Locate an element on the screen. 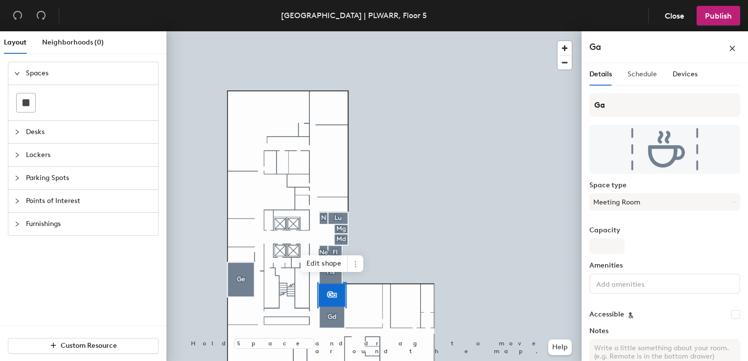  span: Neighborhoods (0) is located at coordinates (73, 42).